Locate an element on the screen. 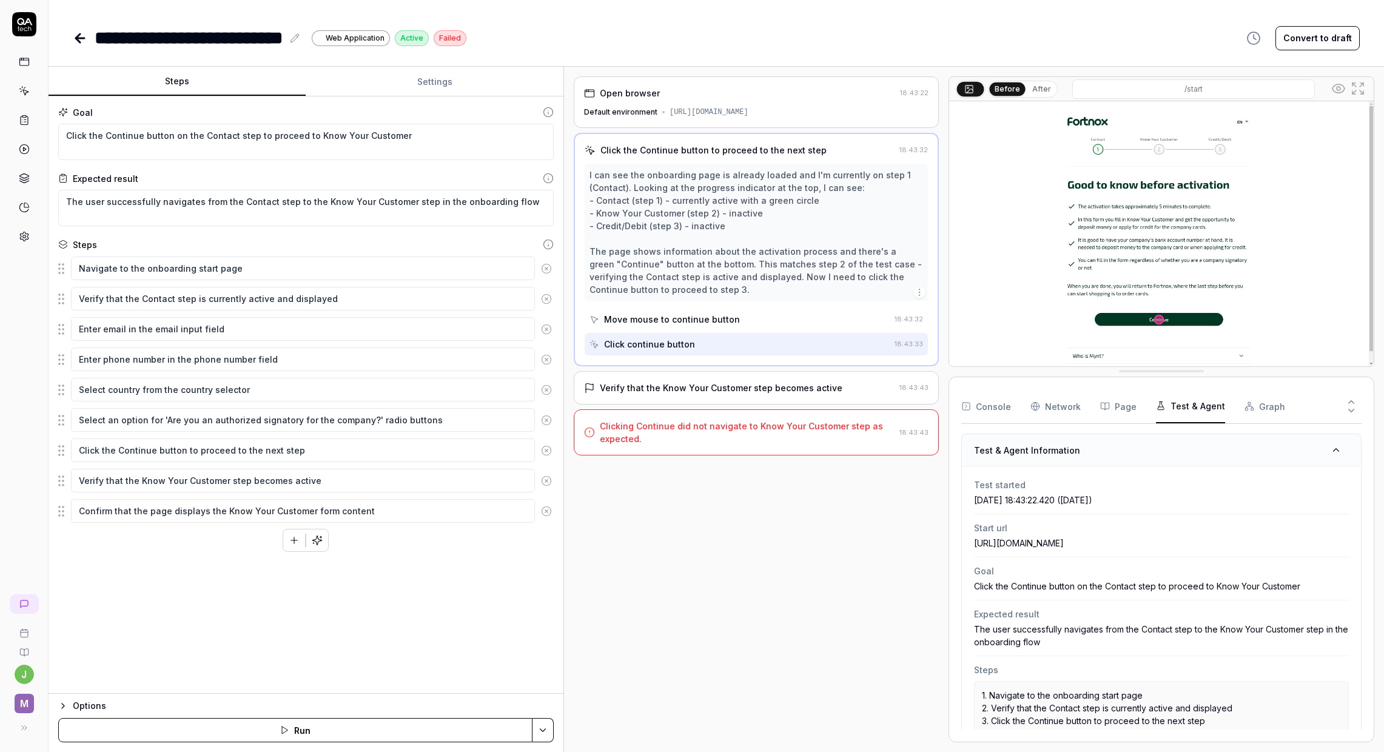  a: New conversation is located at coordinates (24, 604).